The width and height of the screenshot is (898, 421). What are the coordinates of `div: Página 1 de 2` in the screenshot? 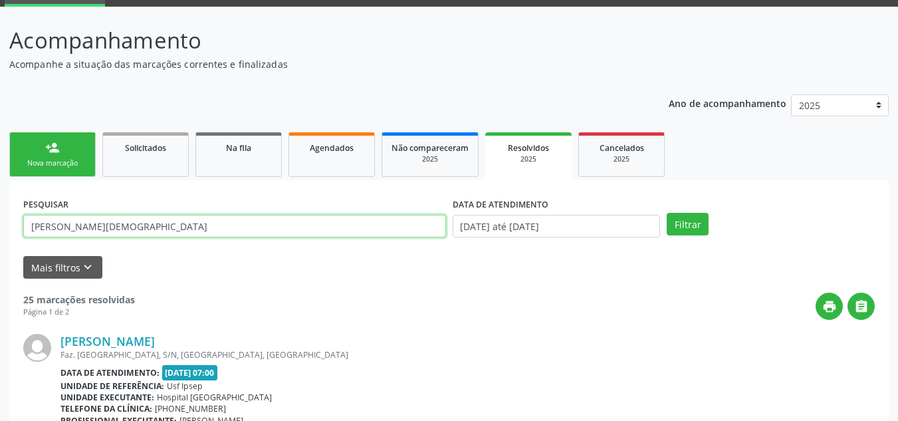 It's located at (79, 312).